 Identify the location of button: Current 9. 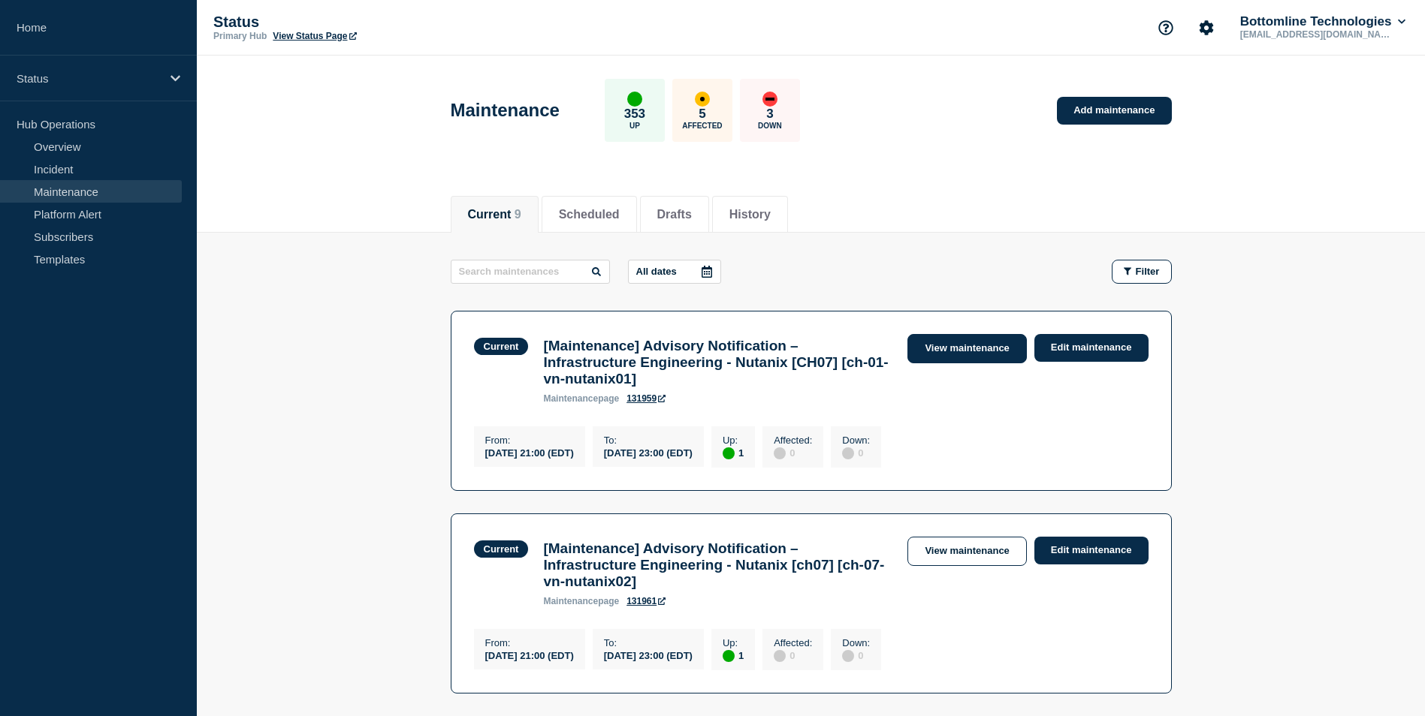
(494, 215).